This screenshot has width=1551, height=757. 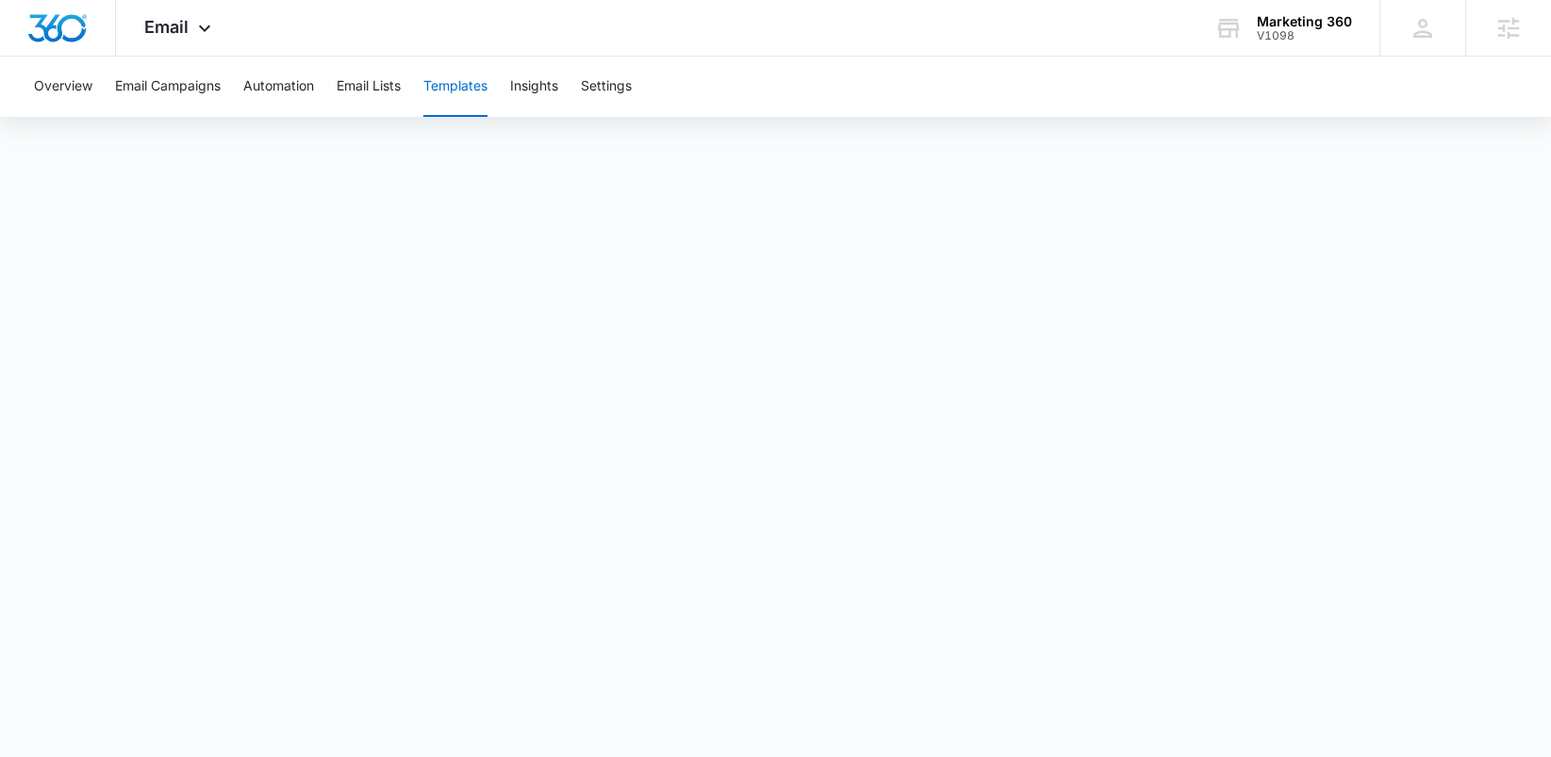 I want to click on button: Insights, so click(x=534, y=87).